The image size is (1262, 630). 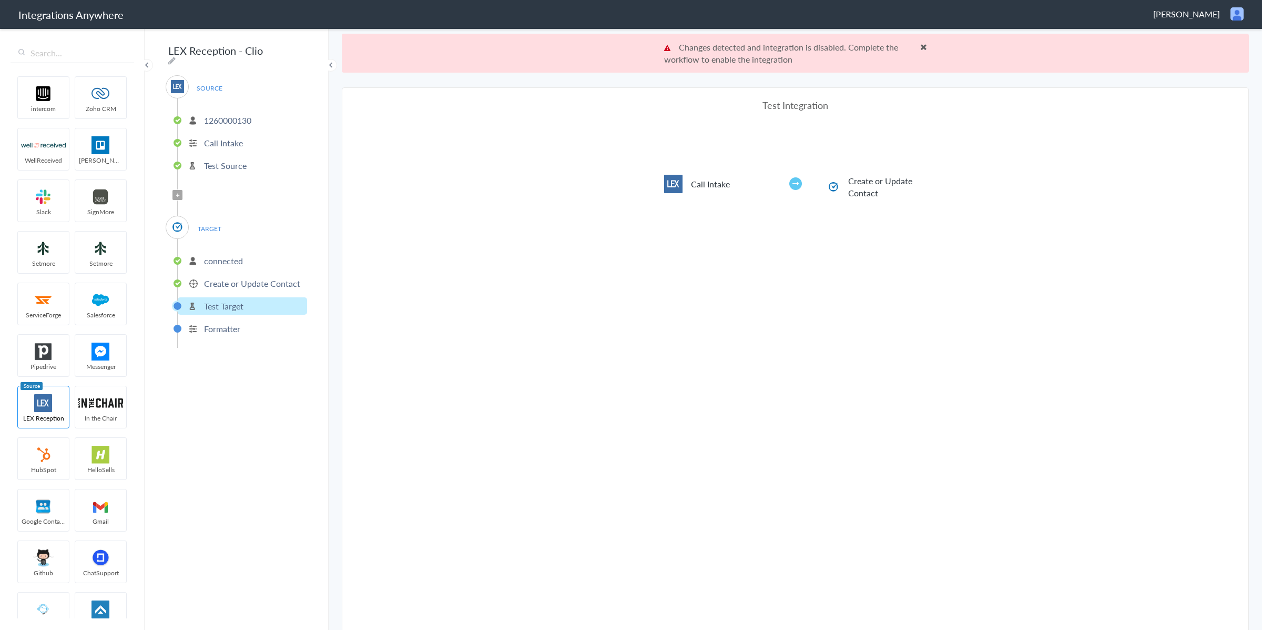 What do you see at coordinates (43, 351) in the screenshot?
I see `img: pipedrive.png` at bounding box center [43, 351].